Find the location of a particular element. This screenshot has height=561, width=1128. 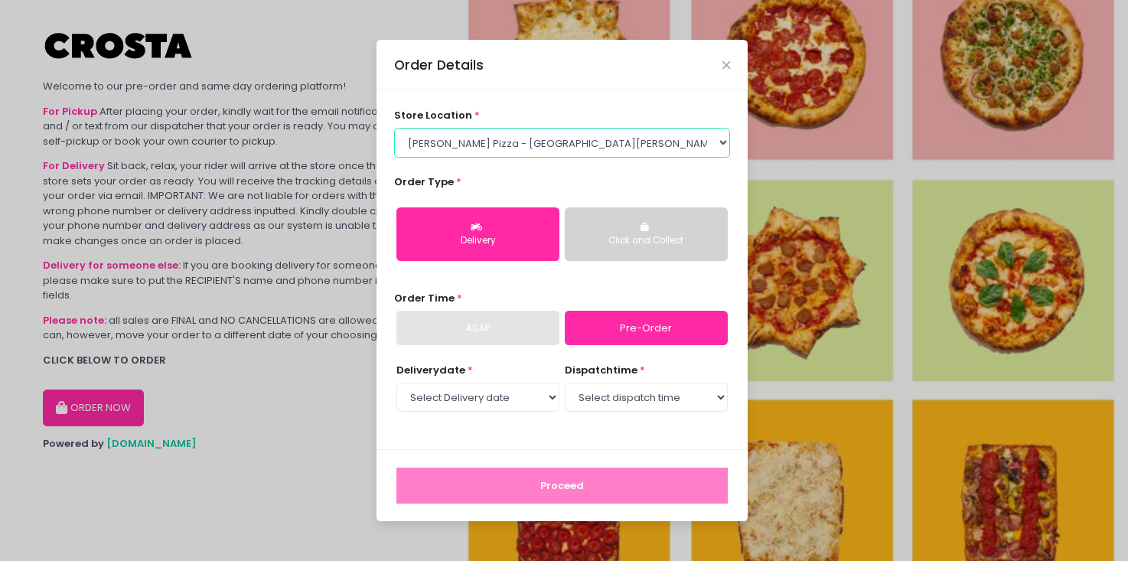

span: Order Type is located at coordinates (424, 181).